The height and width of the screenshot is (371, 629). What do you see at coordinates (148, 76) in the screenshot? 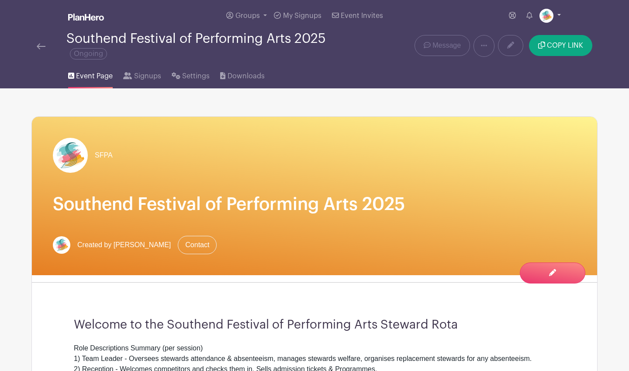
I see `span: Signups` at bounding box center [148, 76].